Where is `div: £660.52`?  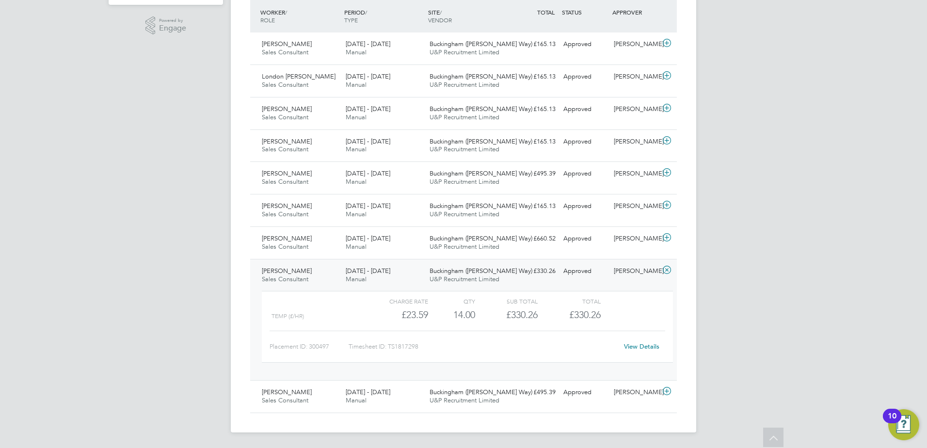 div: £660.52 is located at coordinates (534, 239).